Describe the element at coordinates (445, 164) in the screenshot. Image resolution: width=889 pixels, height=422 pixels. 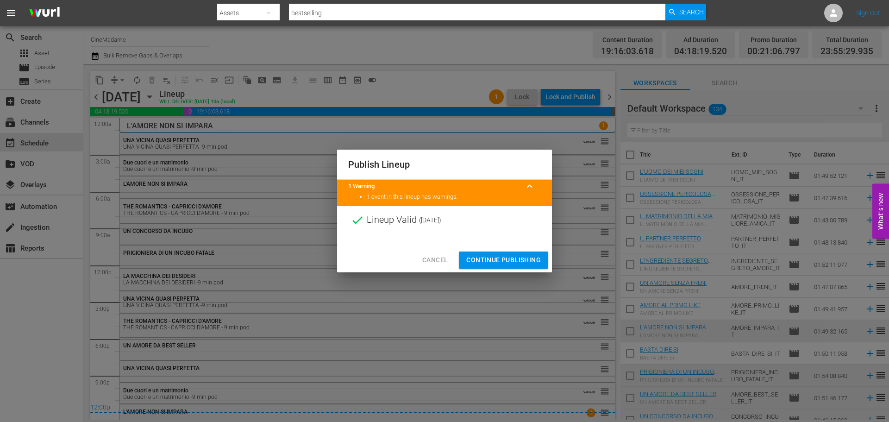
I see `h2: Publish Lineup` at that location.